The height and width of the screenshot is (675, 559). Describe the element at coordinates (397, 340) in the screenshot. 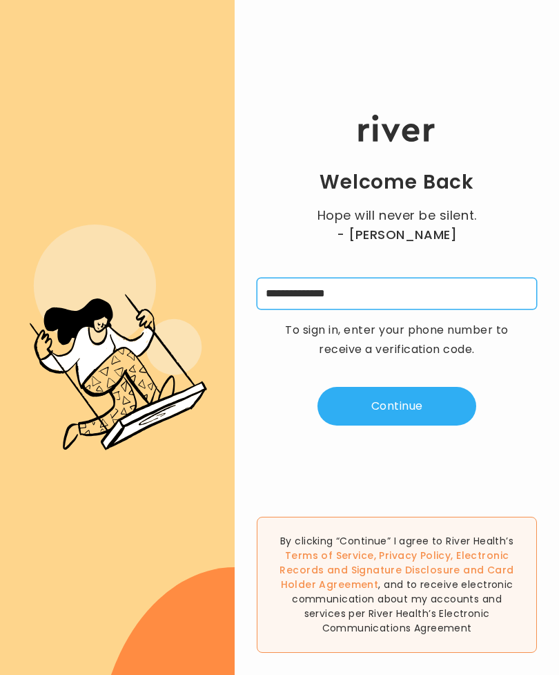

I see `p: To sign in, enter your phone number to receive a verification code.` at that location.